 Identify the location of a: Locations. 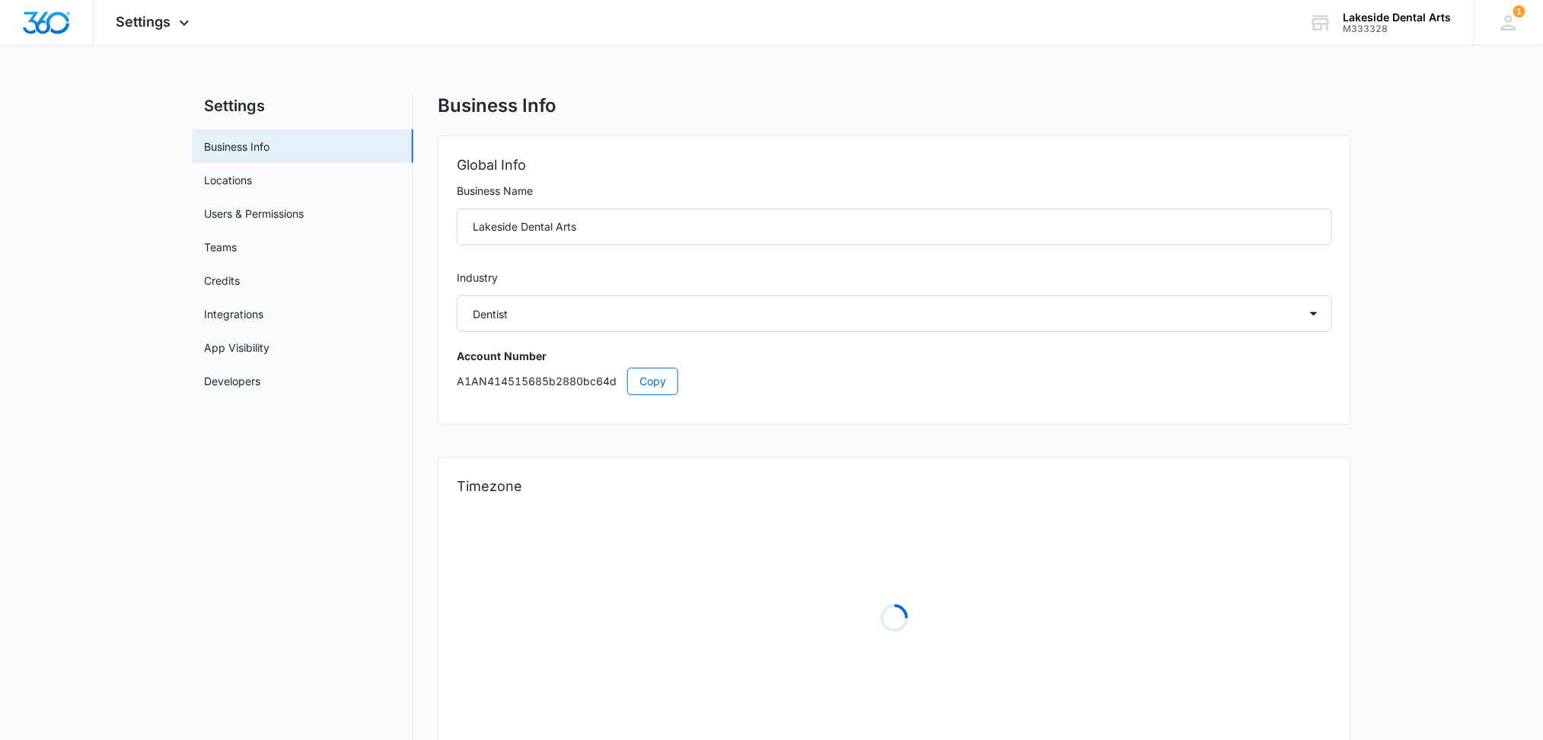
(228, 180).